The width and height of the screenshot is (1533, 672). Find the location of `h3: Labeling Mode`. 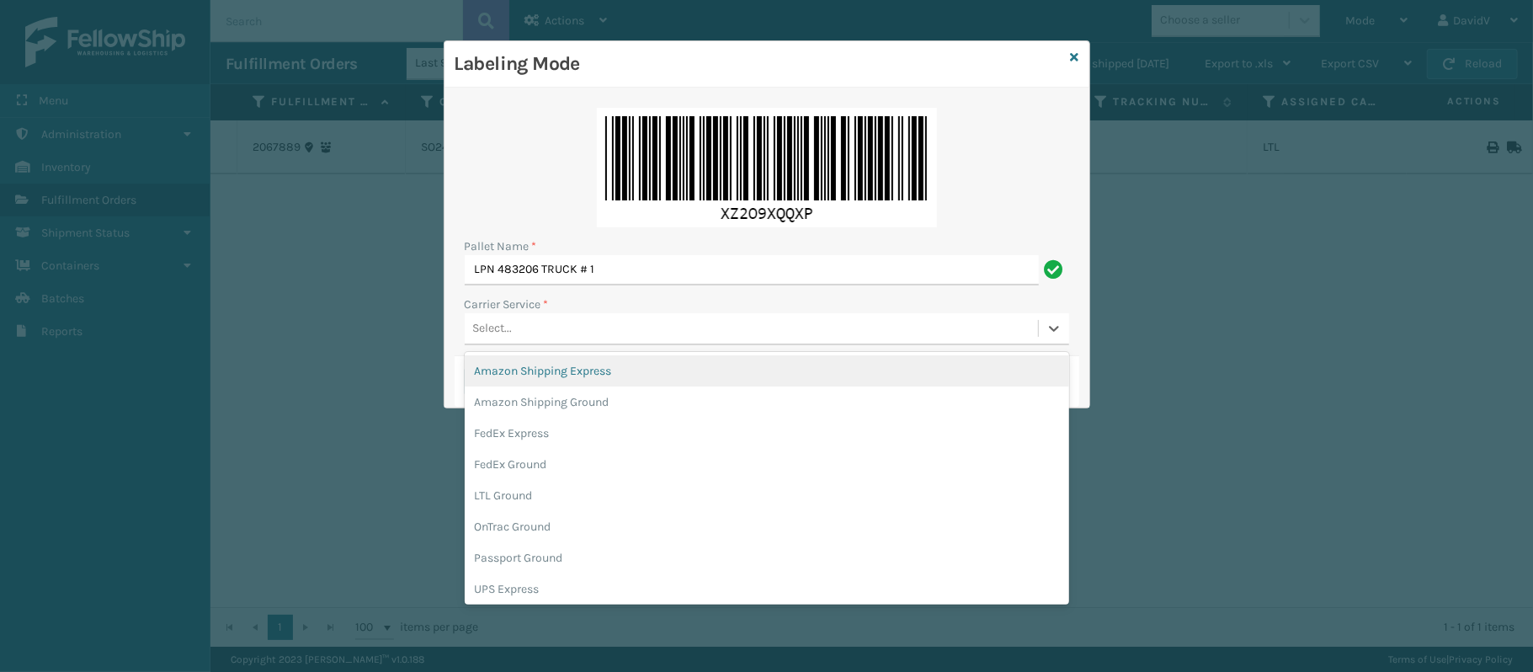

h3: Labeling Mode is located at coordinates (759, 64).